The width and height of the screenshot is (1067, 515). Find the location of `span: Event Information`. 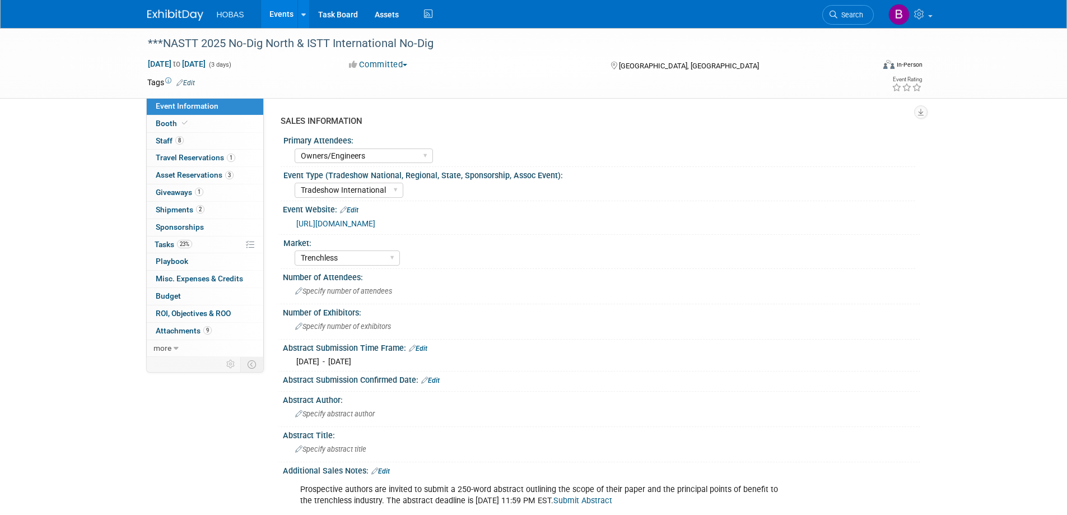

span: Event Information is located at coordinates (187, 106).